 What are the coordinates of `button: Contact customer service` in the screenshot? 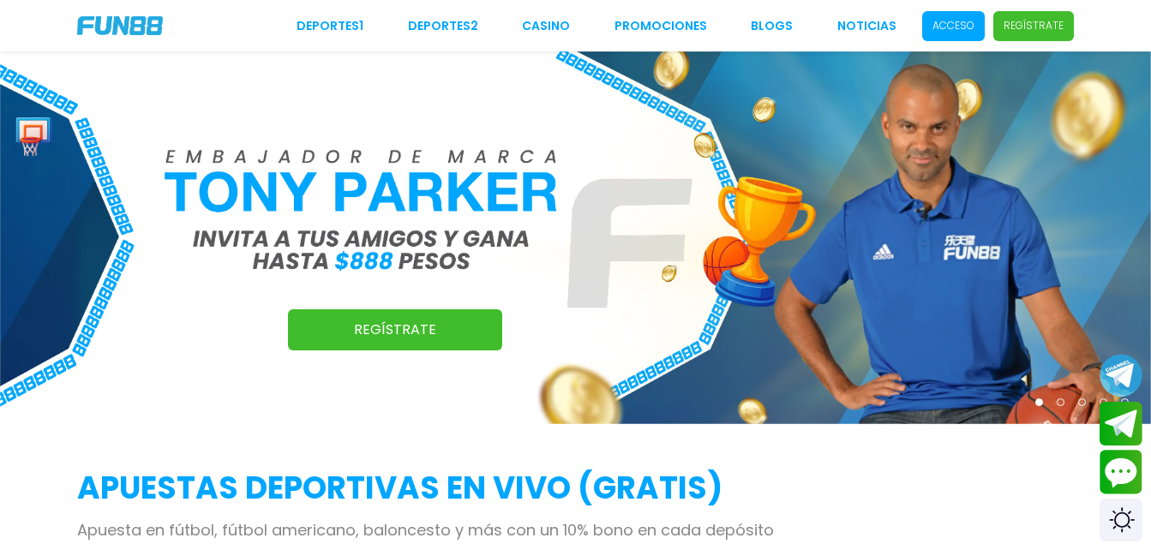 It's located at (1121, 472).